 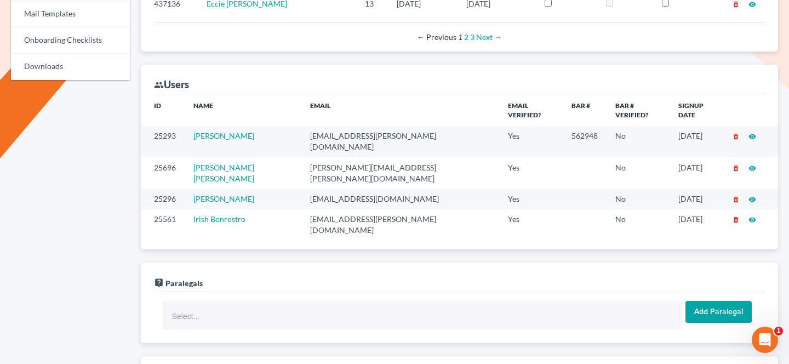 I want to click on span: 1, so click(x=779, y=331).